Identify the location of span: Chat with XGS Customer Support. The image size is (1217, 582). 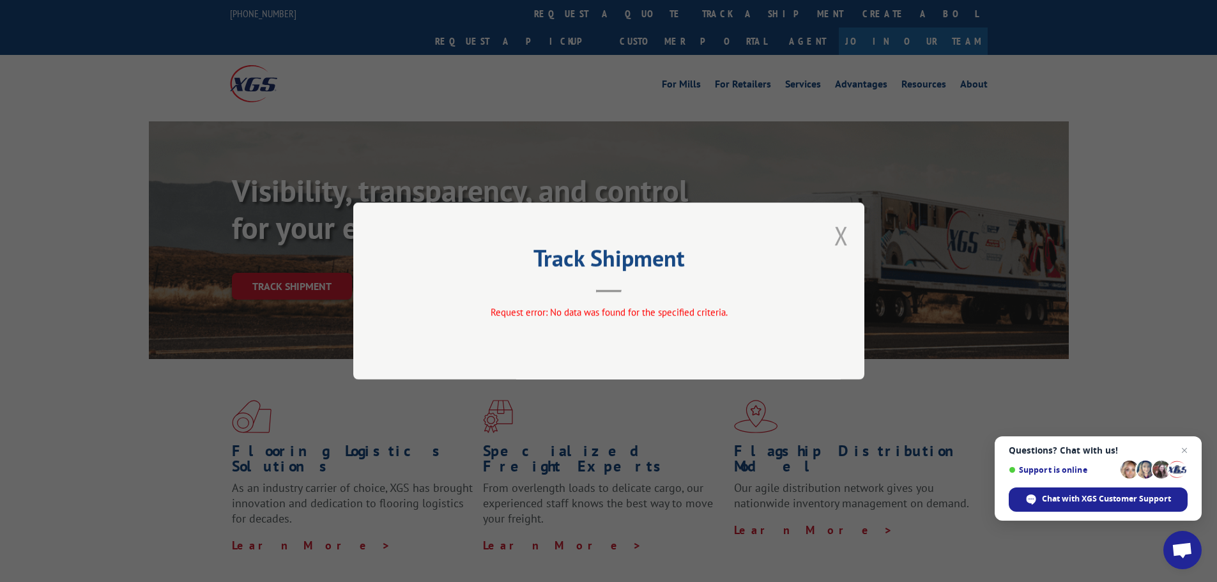
(1106, 499).